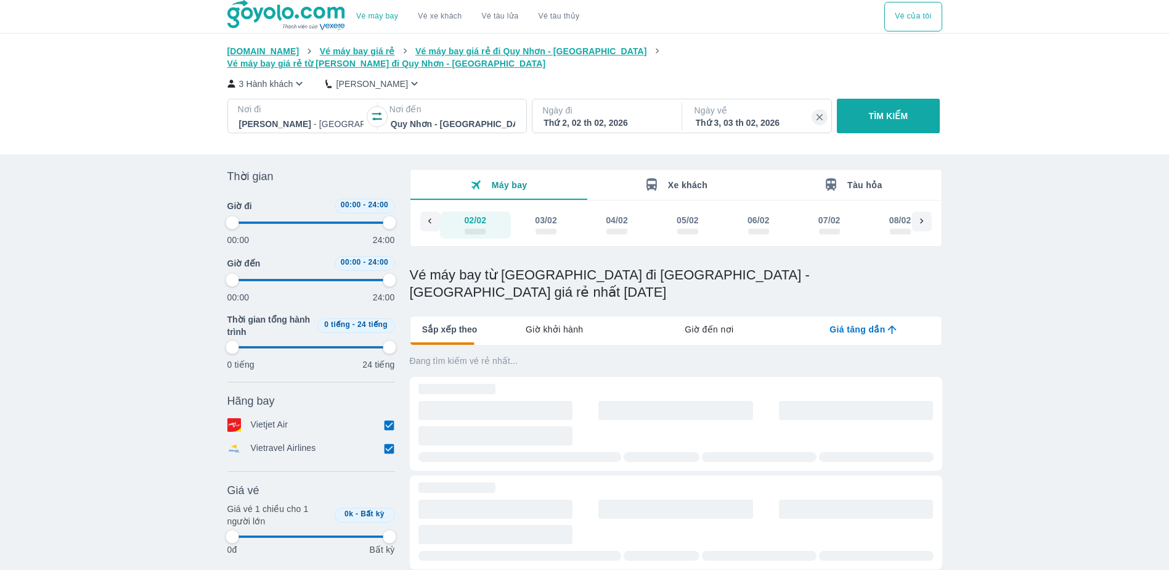 Image resolution: width=1169 pixels, height=570 pixels. What do you see at coordinates (270, 325) in the screenshot?
I see `span: Thời gian tổng hành trình` at bounding box center [270, 325].